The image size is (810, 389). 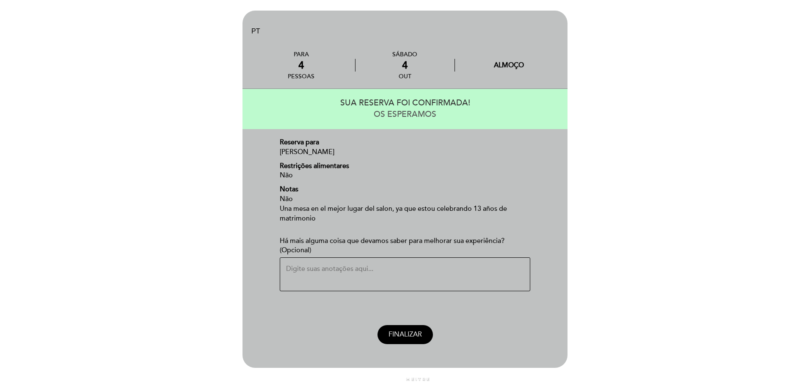 I want to click on div: Una mesa en el mejor lugar del salon, ya que estou celebrando 13 años de matrimonio, so click(x=405, y=214).